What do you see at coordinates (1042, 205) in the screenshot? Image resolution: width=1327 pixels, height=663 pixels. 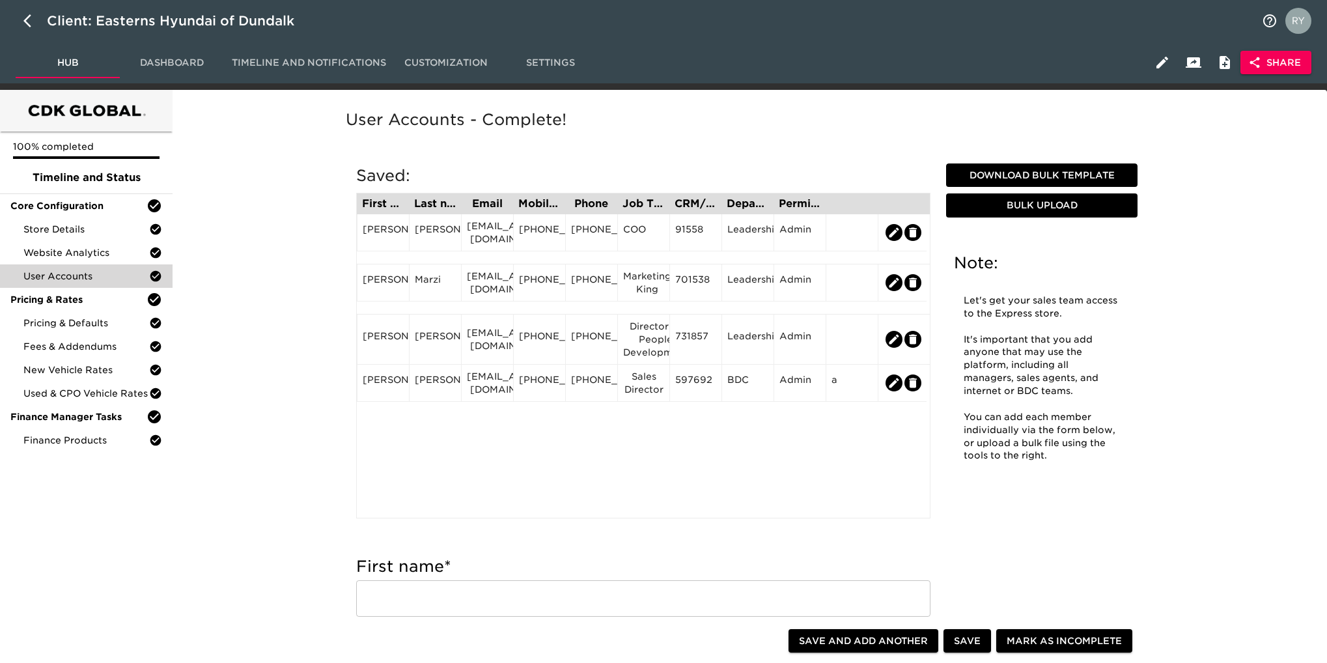 I see `span: Bulk Upload` at bounding box center [1042, 205].